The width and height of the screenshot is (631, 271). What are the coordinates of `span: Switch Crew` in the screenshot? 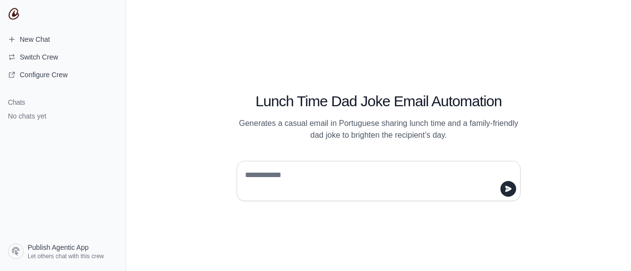 It's located at (39, 57).